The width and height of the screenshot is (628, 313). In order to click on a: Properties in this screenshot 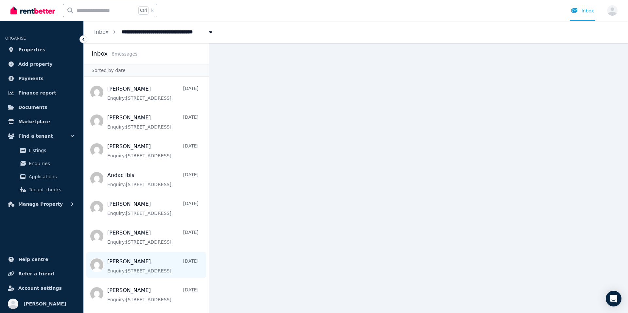, I will do `click(42, 50)`.